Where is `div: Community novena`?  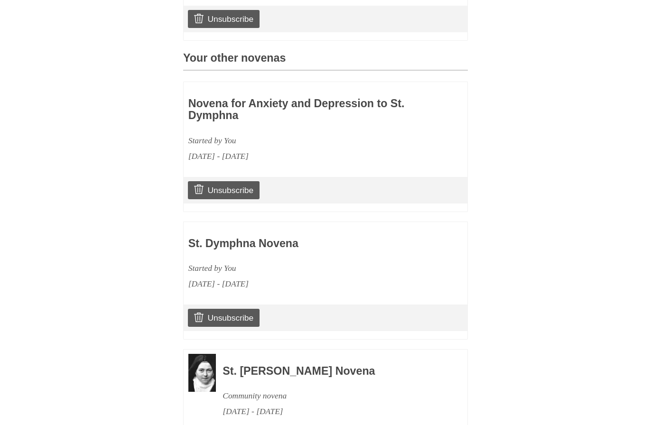
div: Community novena is located at coordinates (332, 395).